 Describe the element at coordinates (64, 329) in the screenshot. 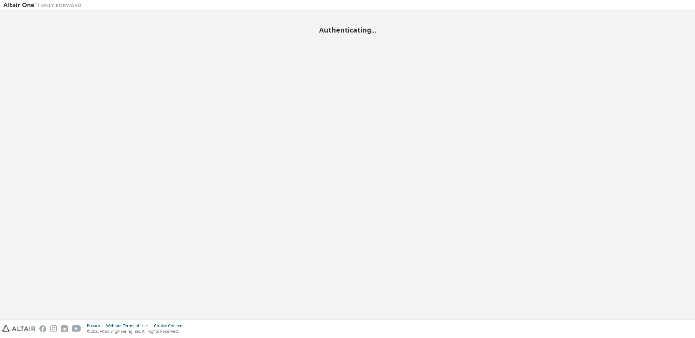

I see `img: linkedin.svg` at that location.